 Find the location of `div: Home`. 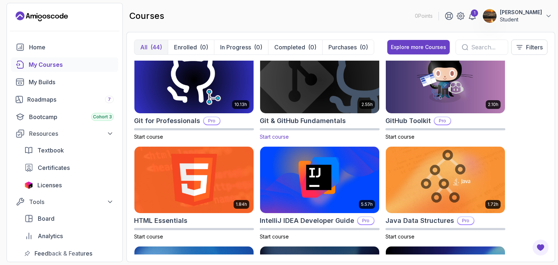

div: Home is located at coordinates (71, 47).